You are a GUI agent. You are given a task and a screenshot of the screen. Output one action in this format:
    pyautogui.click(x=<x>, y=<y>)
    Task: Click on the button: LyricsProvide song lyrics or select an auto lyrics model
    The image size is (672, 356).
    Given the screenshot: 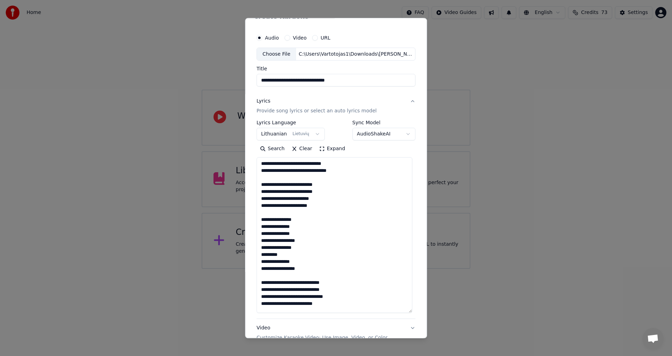 What is the action you would take?
    pyautogui.click(x=336, y=106)
    